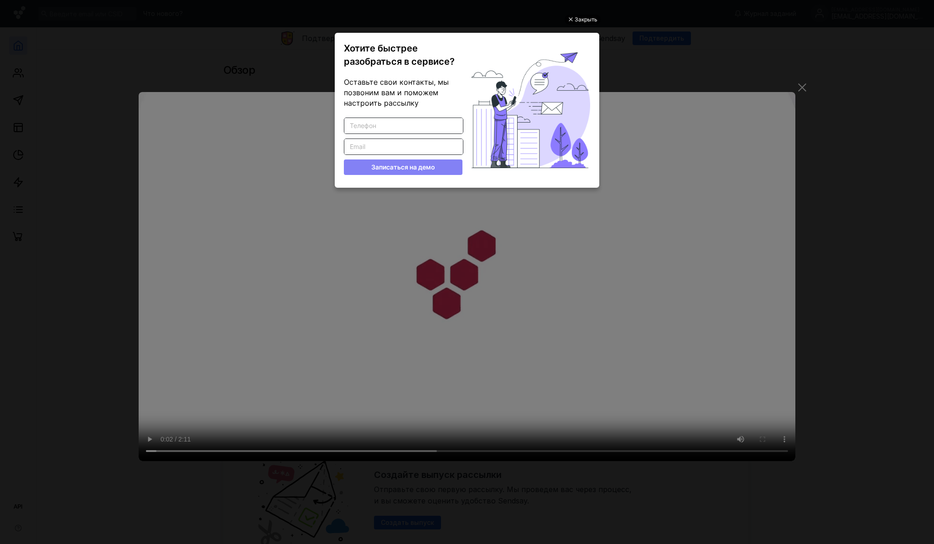 Image resolution: width=934 pixels, height=544 pixels. Describe the element at coordinates (404, 126) in the screenshot. I see `input: Телефон` at that location.